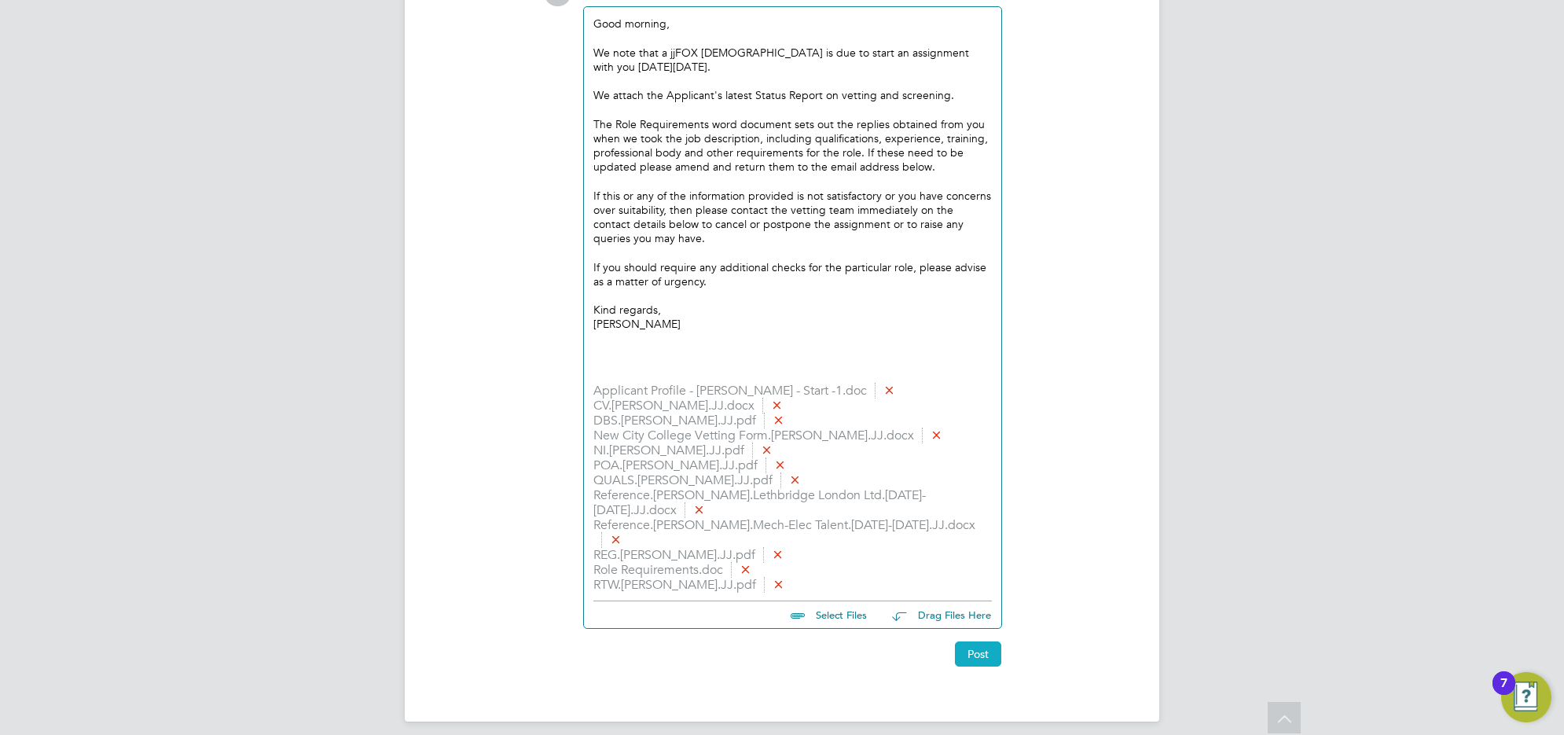  Describe the element at coordinates (1526, 697) in the screenshot. I see `button: Open Resource Center, 7 new notifications` at that location.